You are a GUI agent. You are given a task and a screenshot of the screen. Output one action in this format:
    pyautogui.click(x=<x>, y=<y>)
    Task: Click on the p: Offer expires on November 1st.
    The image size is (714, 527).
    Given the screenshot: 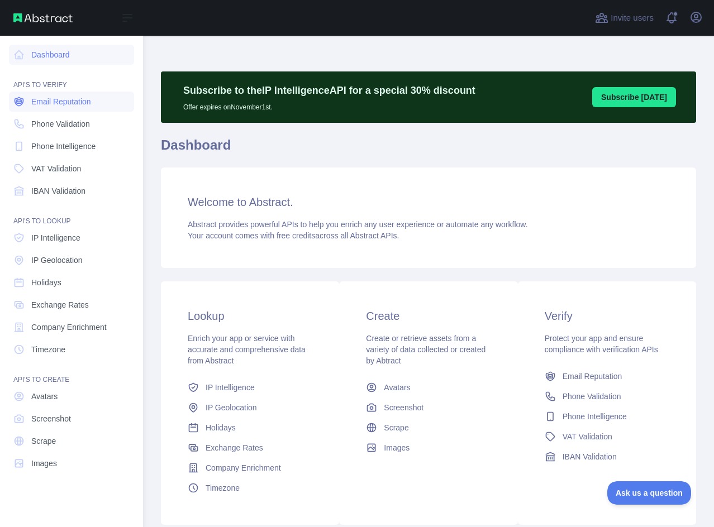 What is the action you would take?
    pyautogui.click(x=329, y=105)
    